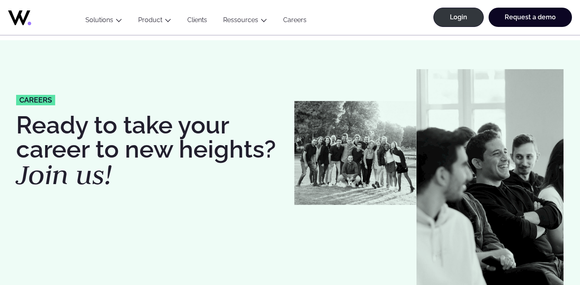 This screenshot has width=580, height=285. I want to click on img: Whozzies-Team-Revenue, so click(355, 153).